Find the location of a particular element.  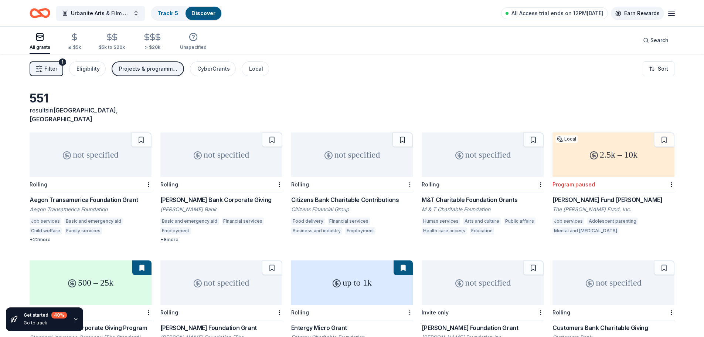

div: ≤ $5k is located at coordinates (74, 47).